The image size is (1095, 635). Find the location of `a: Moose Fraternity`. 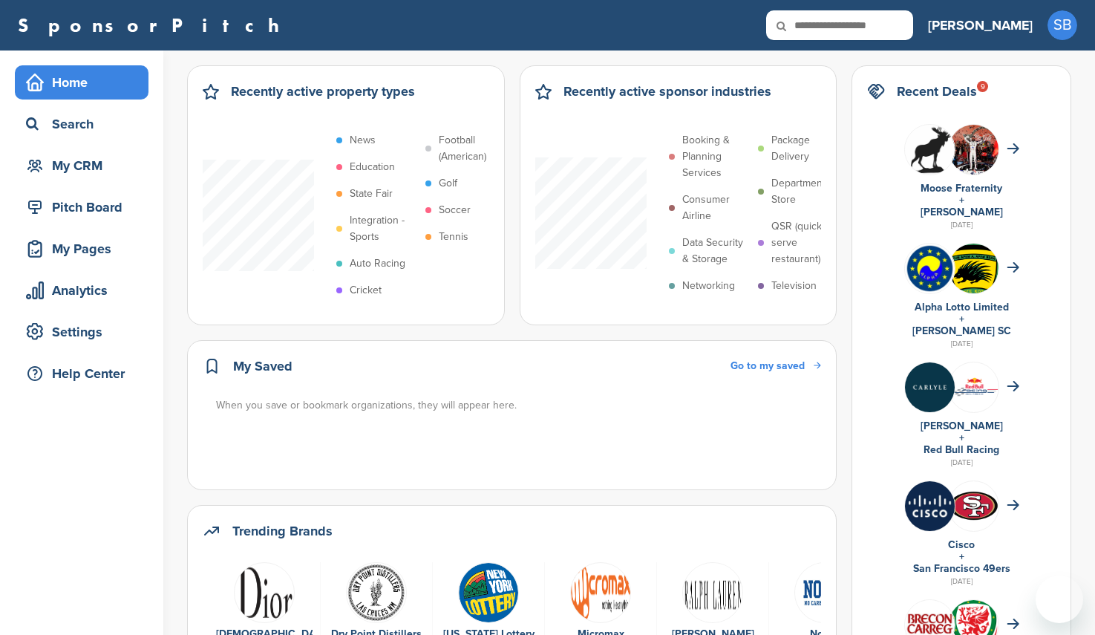

a: Moose Fraternity is located at coordinates (962, 188).